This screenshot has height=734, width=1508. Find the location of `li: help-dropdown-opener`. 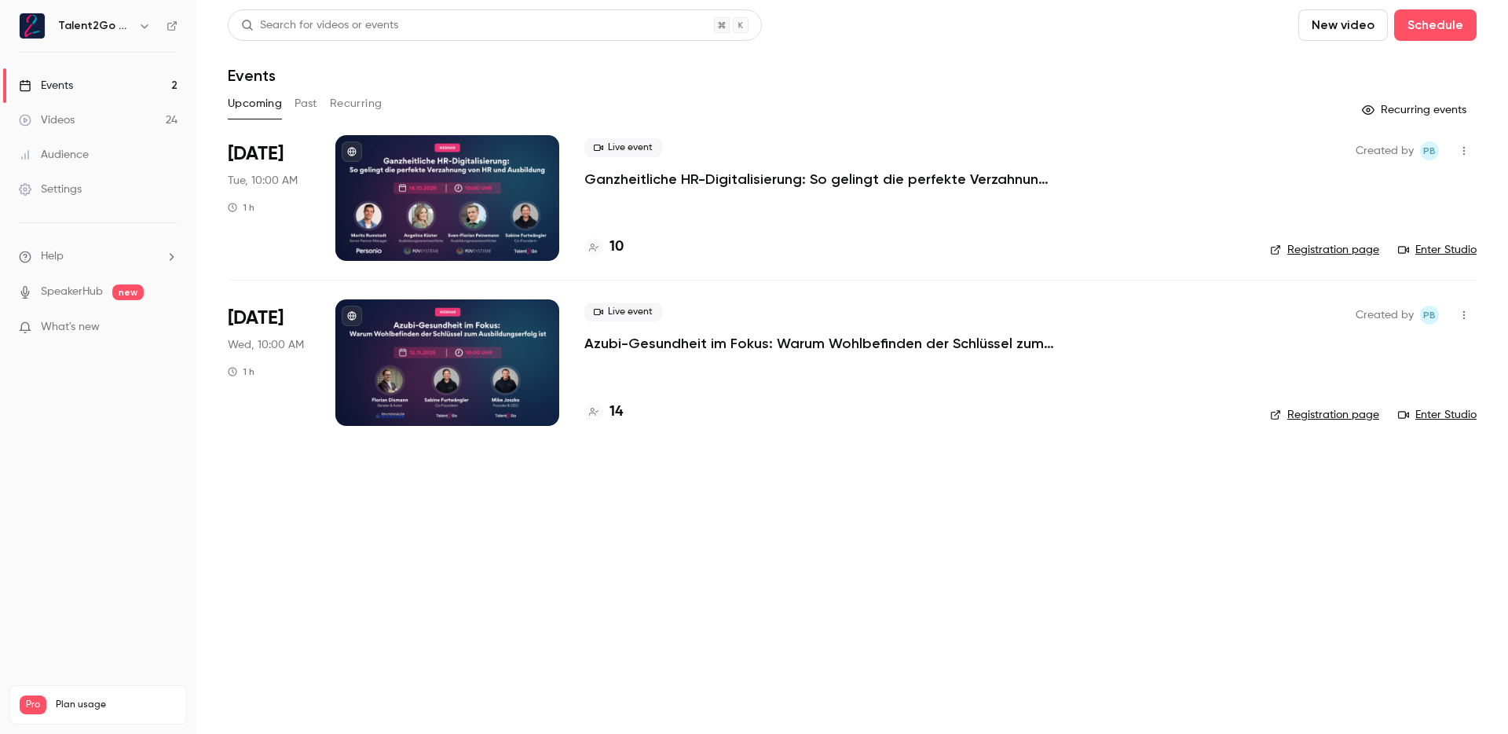

li: help-dropdown-opener is located at coordinates (98, 256).